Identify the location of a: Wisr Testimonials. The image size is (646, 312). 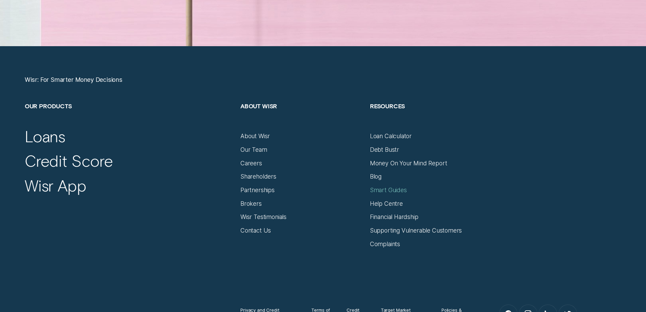
(264, 217).